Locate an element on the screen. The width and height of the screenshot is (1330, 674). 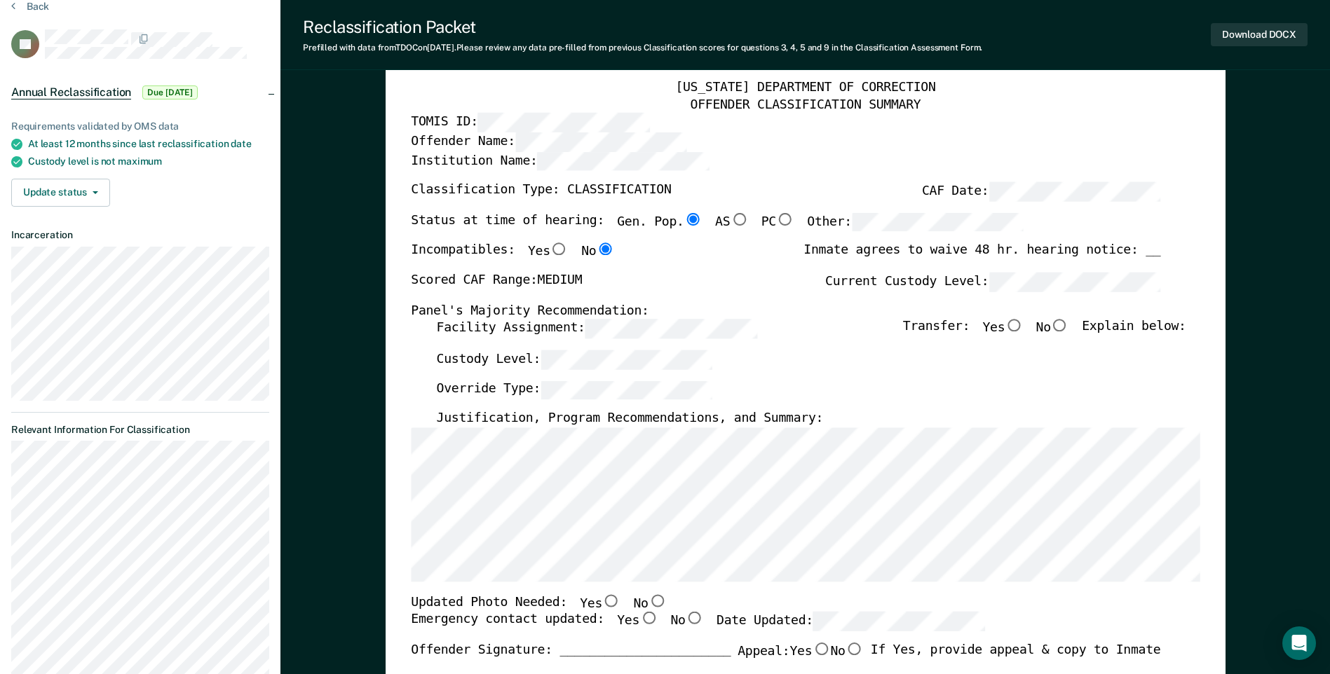
input: PC is located at coordinates (785, 219).